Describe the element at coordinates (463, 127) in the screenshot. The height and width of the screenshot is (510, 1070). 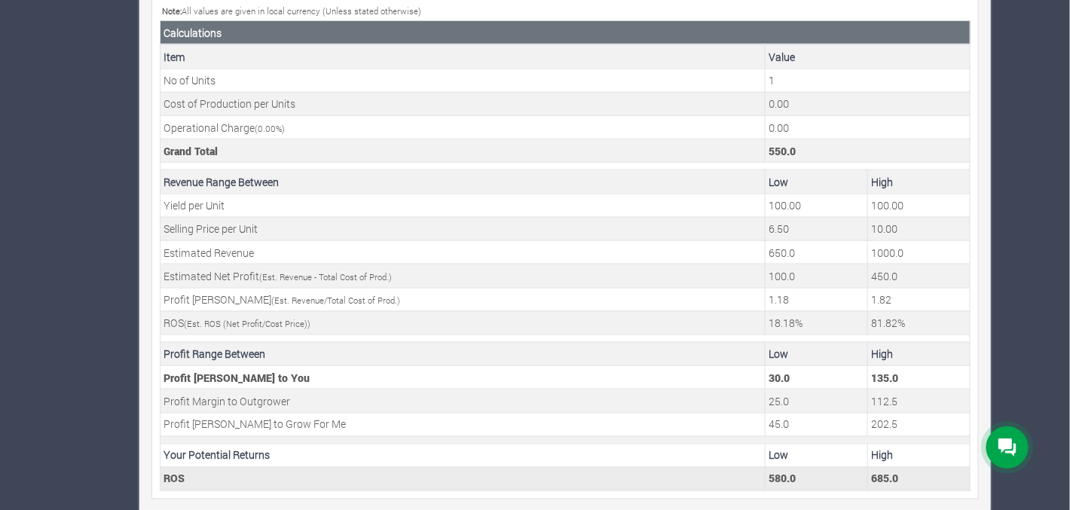
I see `td: Operational Charge` at that location.